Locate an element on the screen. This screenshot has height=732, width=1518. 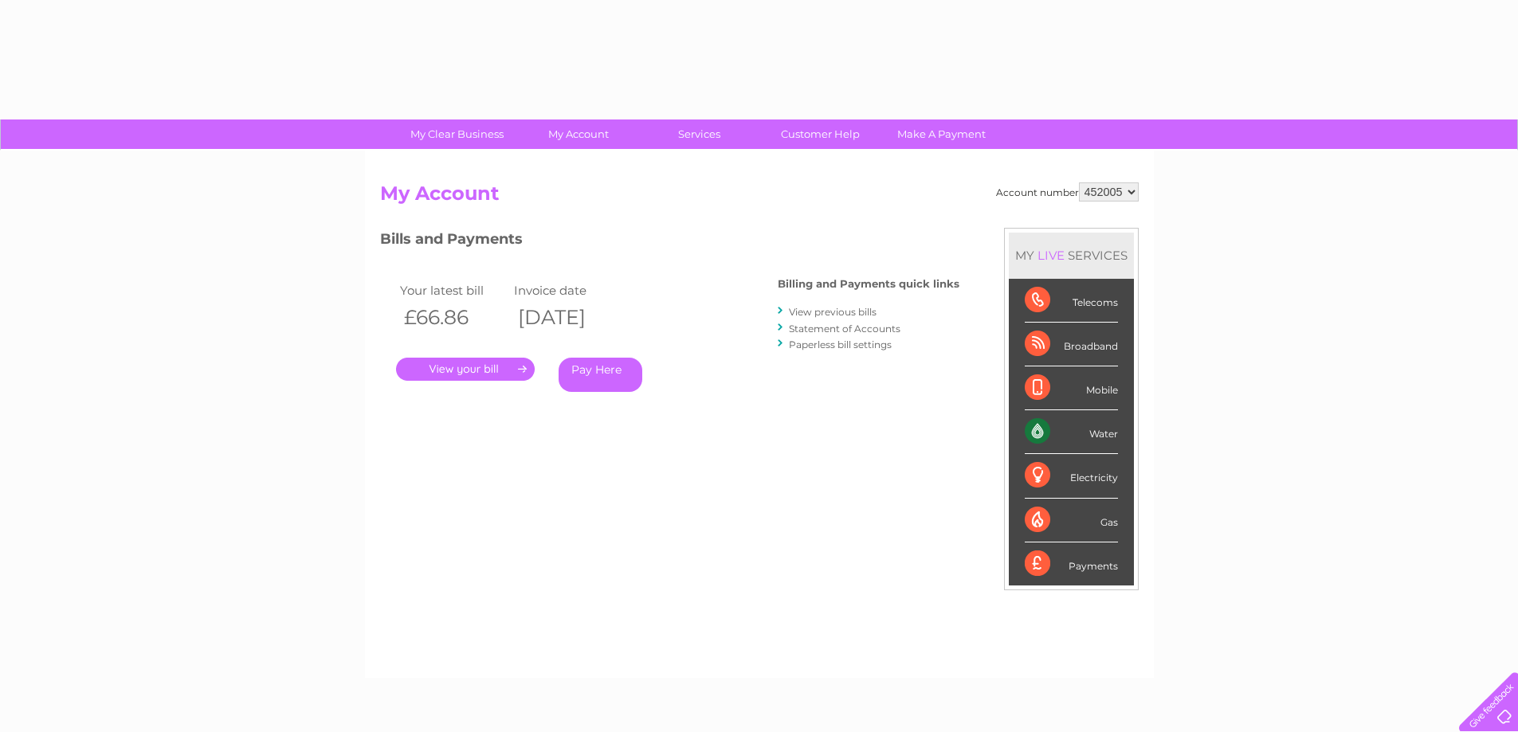
a: Statement of Accounts is located at coordinates (845, 328).